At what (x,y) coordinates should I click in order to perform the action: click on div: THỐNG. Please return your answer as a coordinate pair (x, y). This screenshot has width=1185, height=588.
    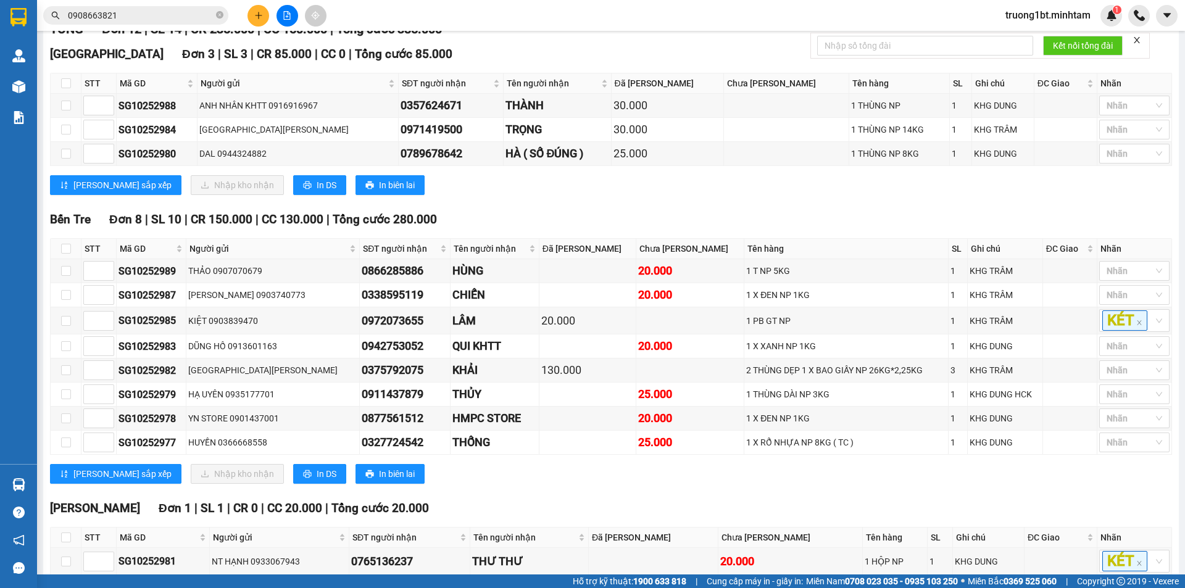
    Looking at the image, I should click on (494, 442).